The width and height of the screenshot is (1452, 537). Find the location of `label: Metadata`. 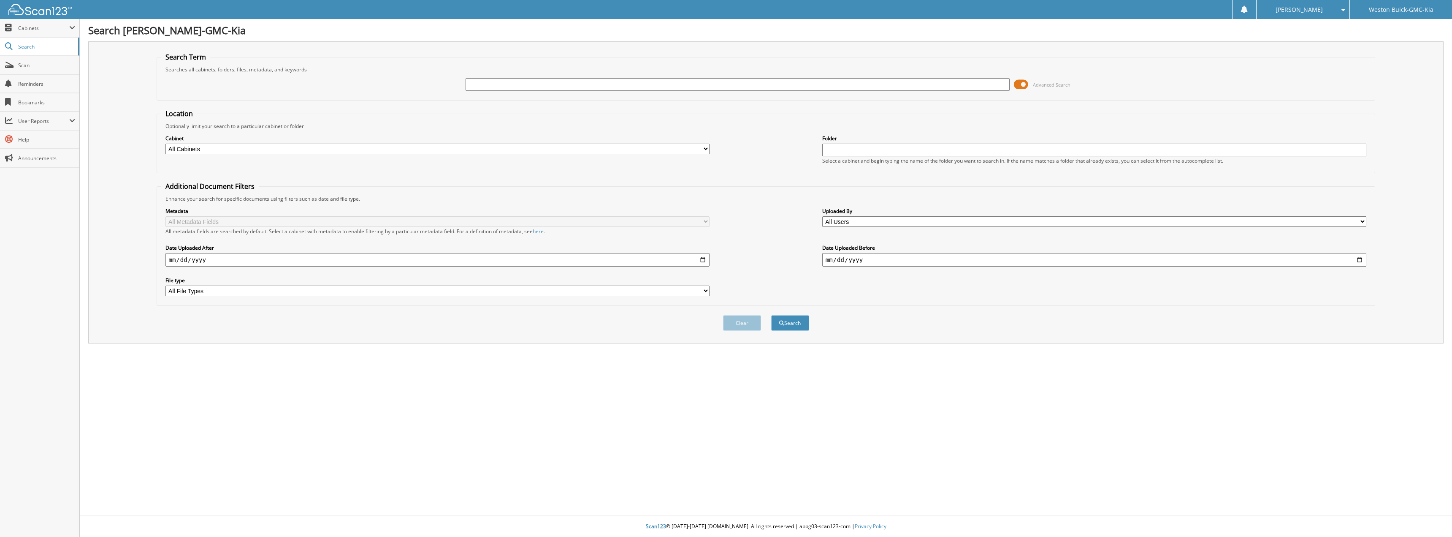

label: Metadata is located at coordinates (438, 211).